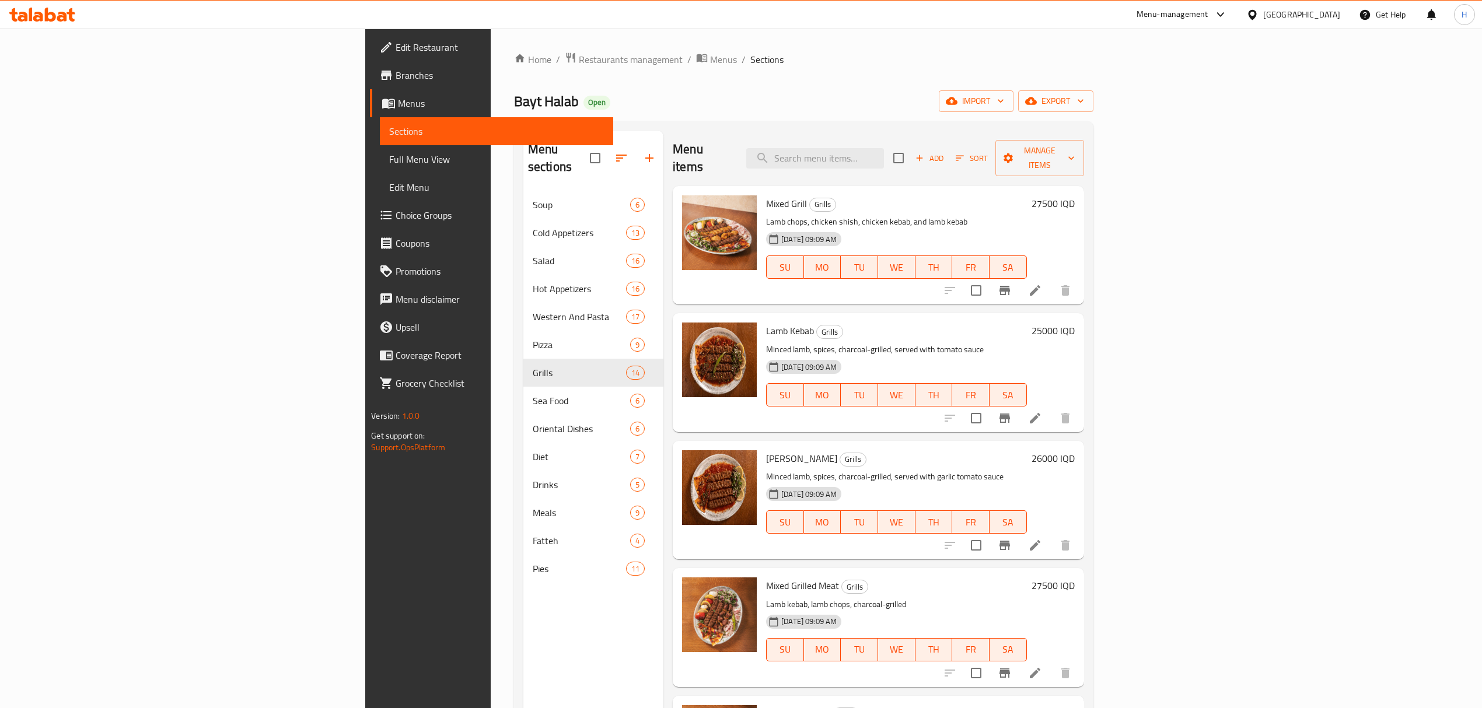  Describe the element at coordinates (496, 159) in the screenshot. I see `a: Full Menu View` at that location.